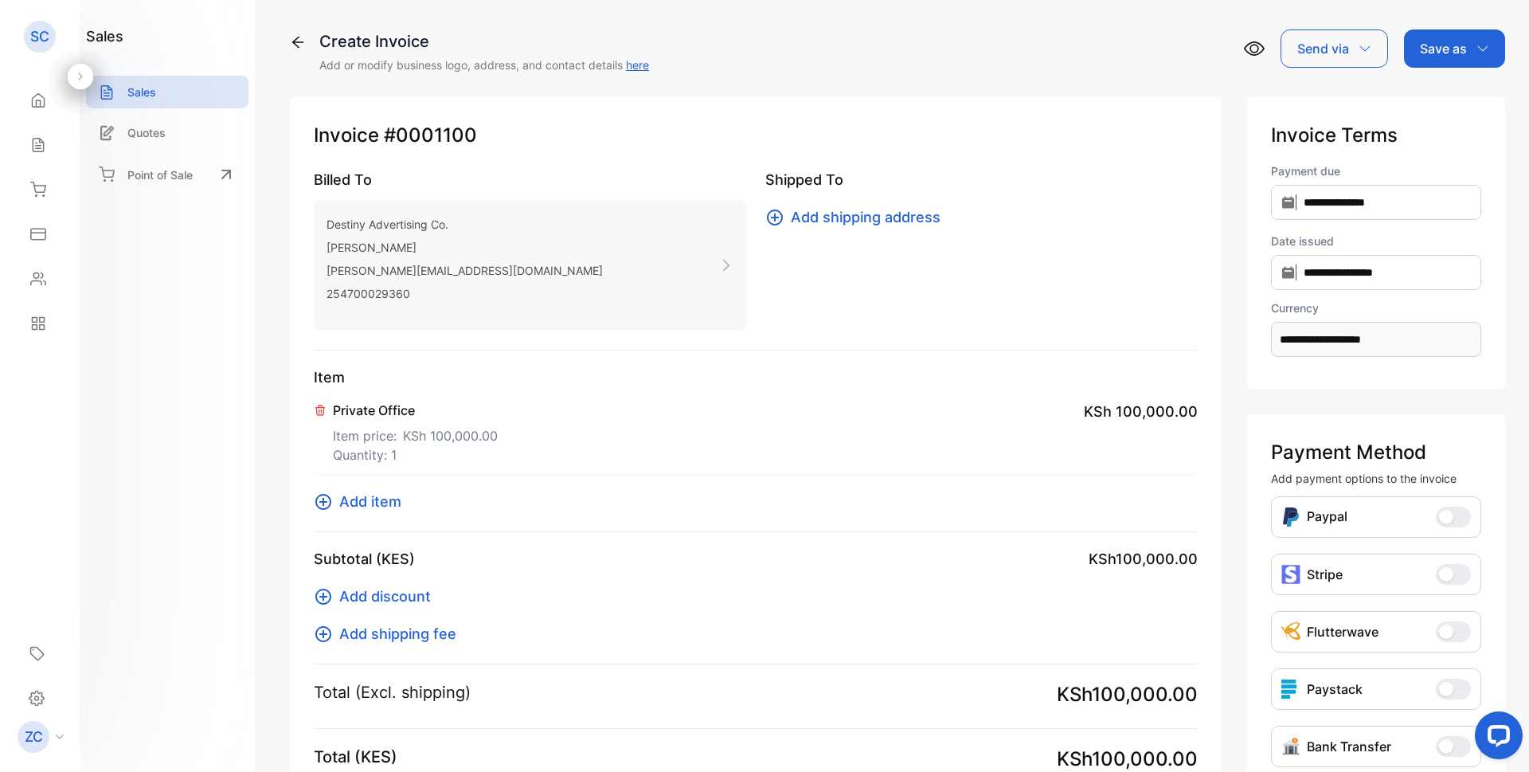 The width and height of the screenshot is (1529, 772). Describe the element at coordinates (1323, 49) in the screenshot. I see `p: Send via` at that location.